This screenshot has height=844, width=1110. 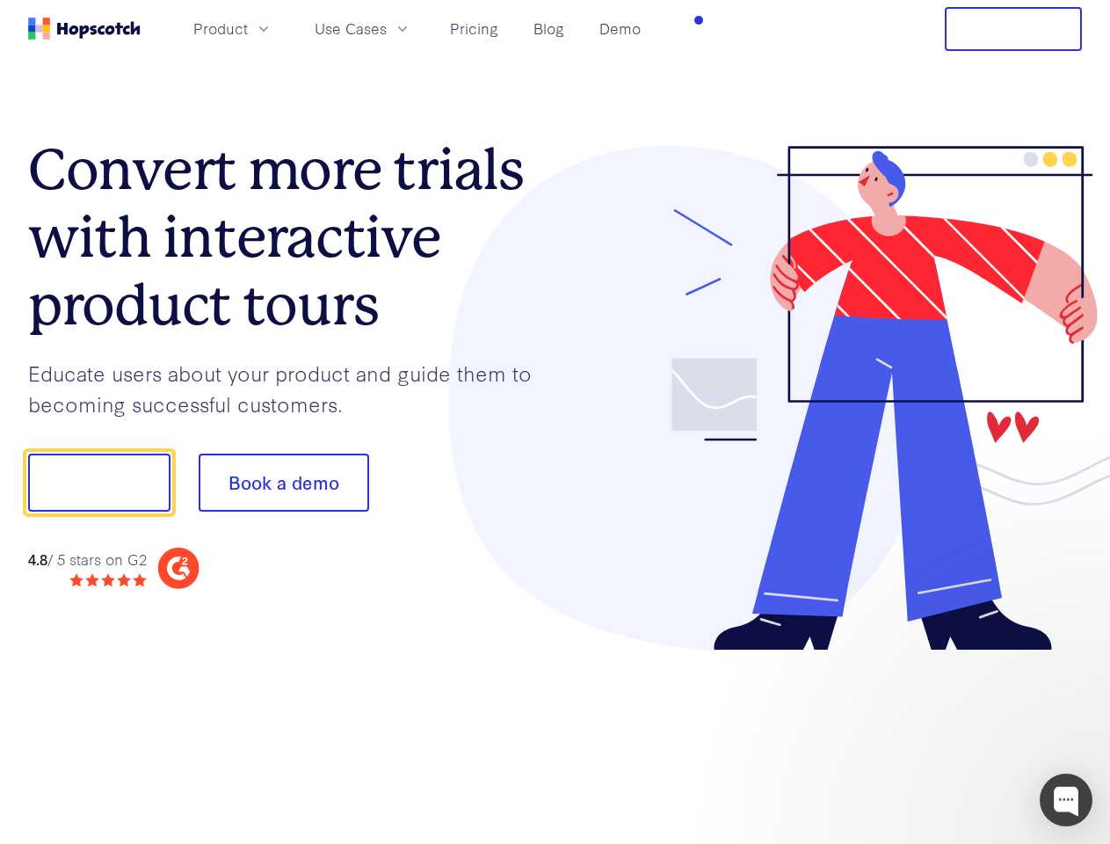 What do you see at coordinates (292, 388) in the screenshot?
I see `p: Educate users about your product and guide them to becoming successful customers.` at bounding box center [292, 388].